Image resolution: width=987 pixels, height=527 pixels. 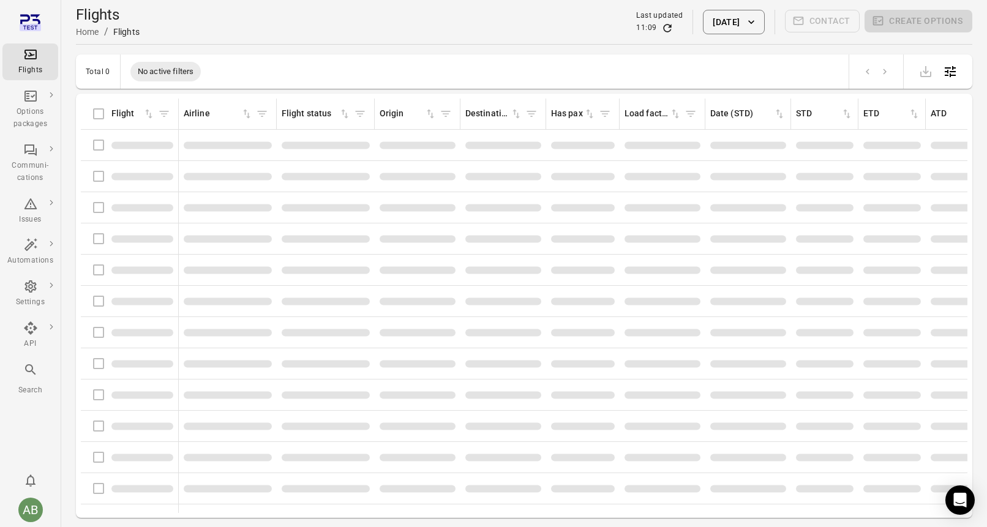 I want to click on span: Please make a selection to create an option package, so click(x=919, y=22).